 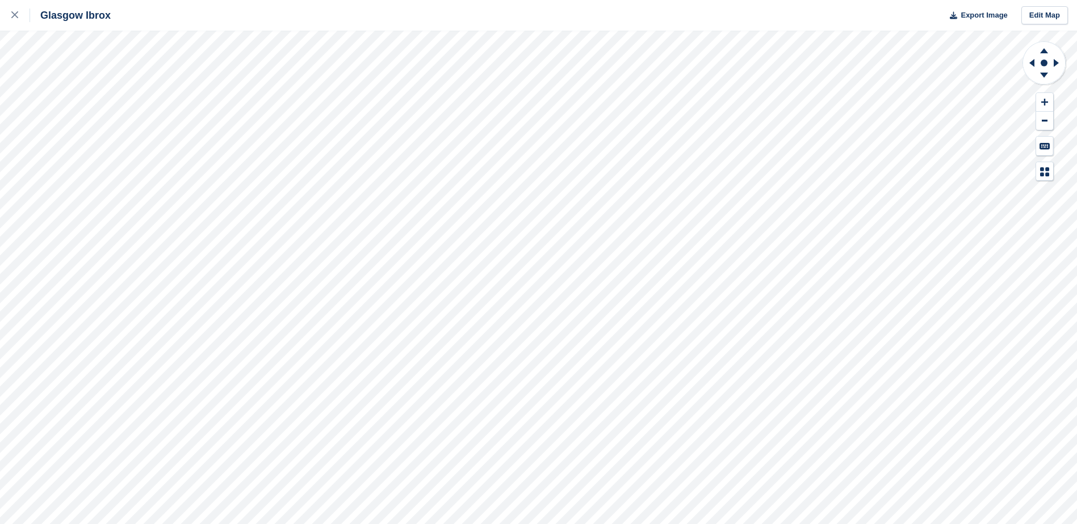 I want to click on div: Glasgow Ibrox, so click(x=70, y=15).